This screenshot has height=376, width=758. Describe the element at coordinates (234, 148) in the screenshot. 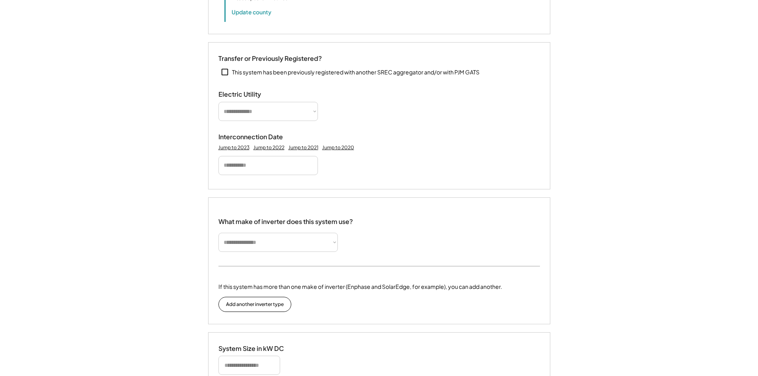

I see `div: Jump to 2023` at that location.